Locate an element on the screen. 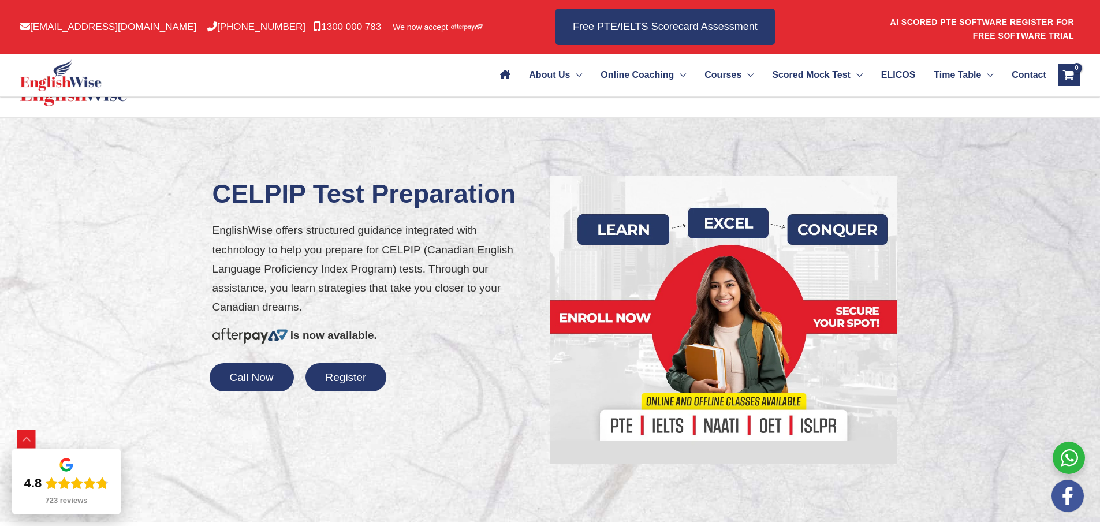  a: Call Now is located at coordinates (252, 377).